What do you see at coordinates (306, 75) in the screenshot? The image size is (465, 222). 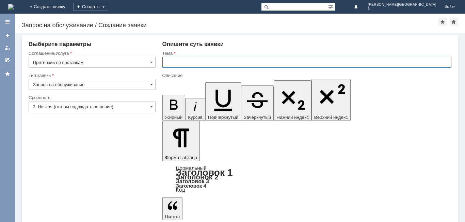 I see `div: Описание` at bounding box center [306, 75].